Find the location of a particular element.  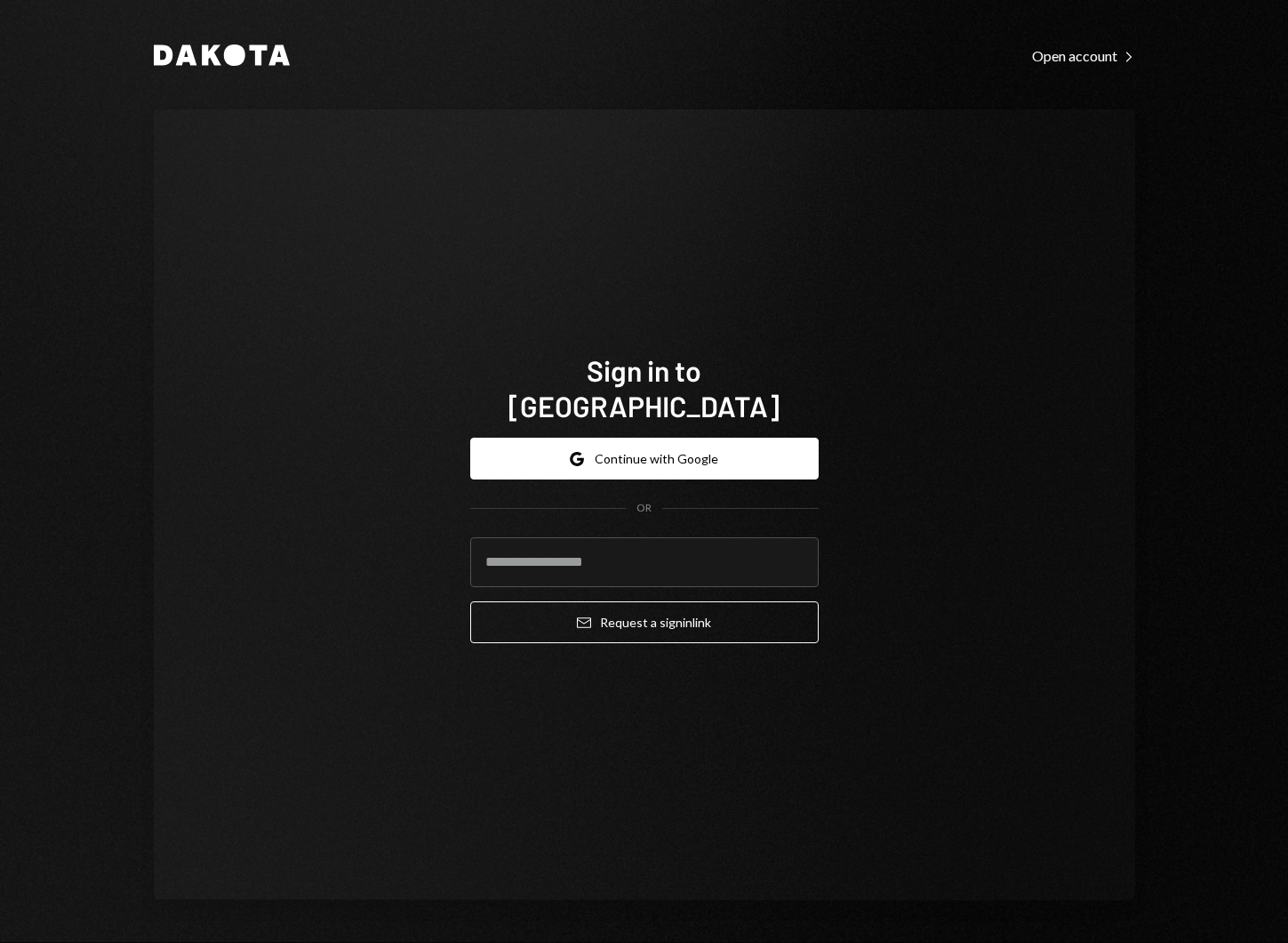

div: OR is located at coordinates (644, 508).